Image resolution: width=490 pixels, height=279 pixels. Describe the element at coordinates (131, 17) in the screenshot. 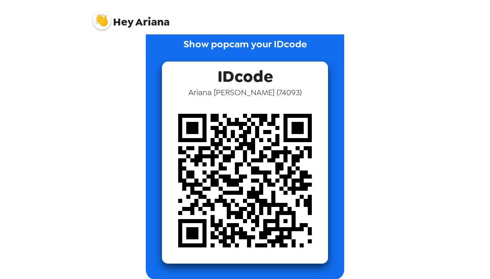

I see `span: Ariana` at that location.